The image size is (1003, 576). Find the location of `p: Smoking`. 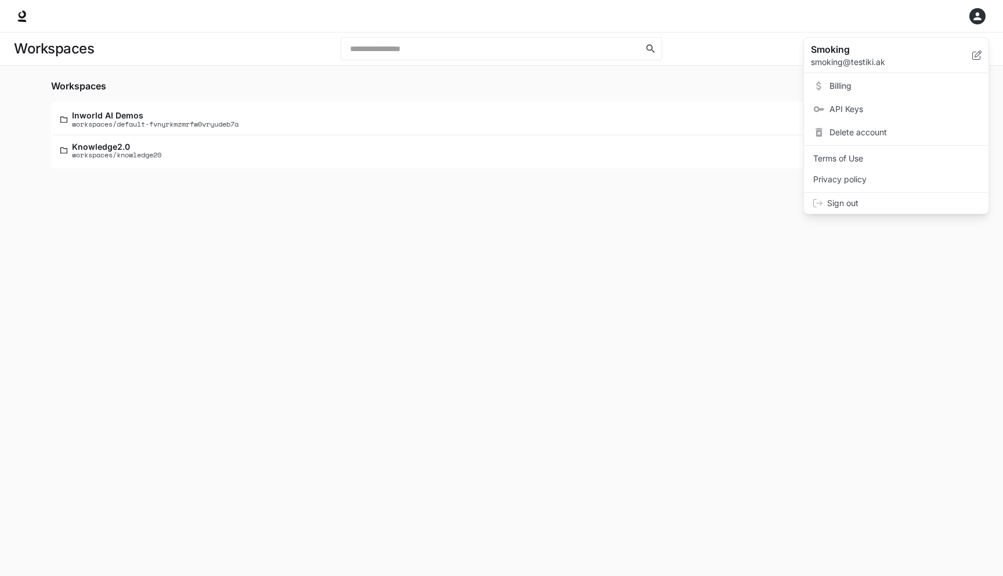

p: Smoking is located at coordinates (882, 49).